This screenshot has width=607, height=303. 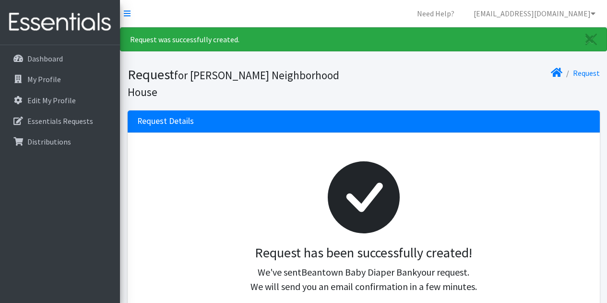 What do you see at coordinates (244, 82) in the screenshot?
I see `h1: Request` at bounding box center [244, 82].